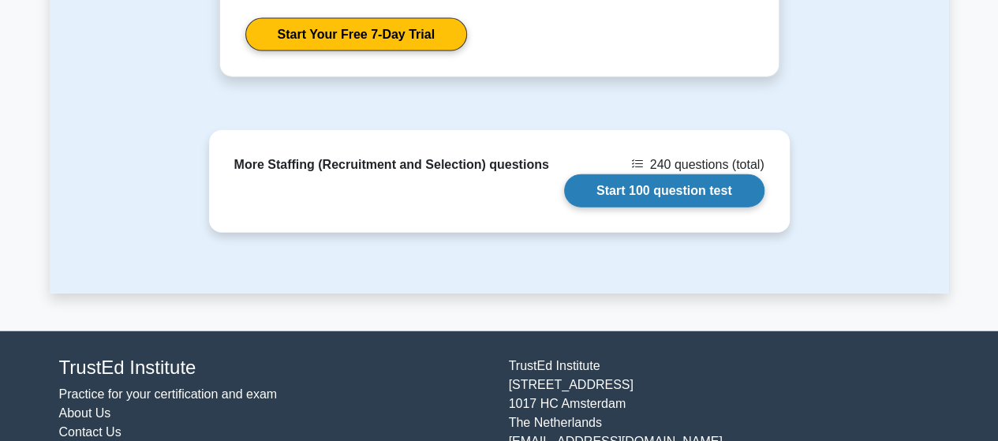 The image size is (998, 441). What do you see at coordinates (275, 368) in the screenshot?
I see `h4: TrustEd Institute` at bounding box center [275, 368].